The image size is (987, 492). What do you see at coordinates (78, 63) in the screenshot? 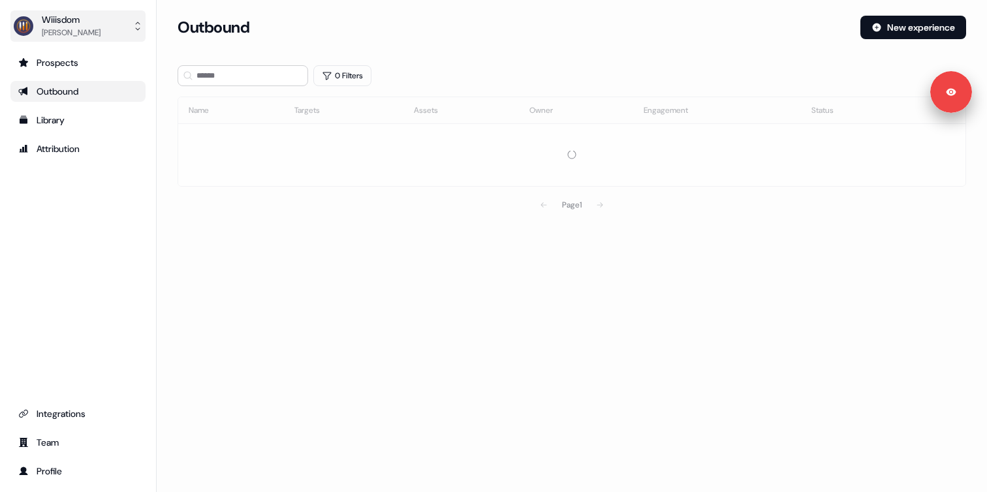
I see `div: Prospects` at bounding box center [78, 63].